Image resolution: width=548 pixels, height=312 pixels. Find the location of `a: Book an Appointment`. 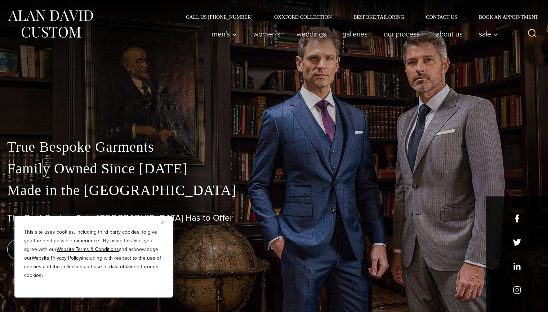

a: Book an Appointment is located at coordinates (505, 17).